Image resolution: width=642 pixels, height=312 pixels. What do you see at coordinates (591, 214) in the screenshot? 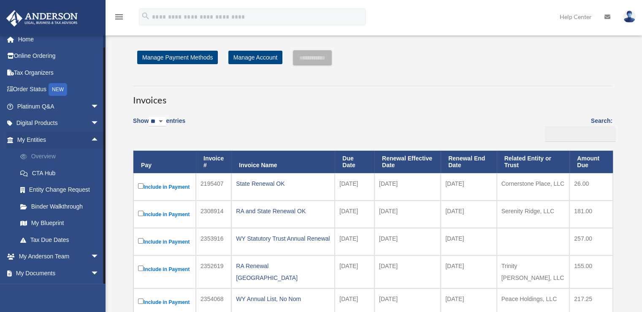
I see `td: 181.00` at bounding box center [591, 214].